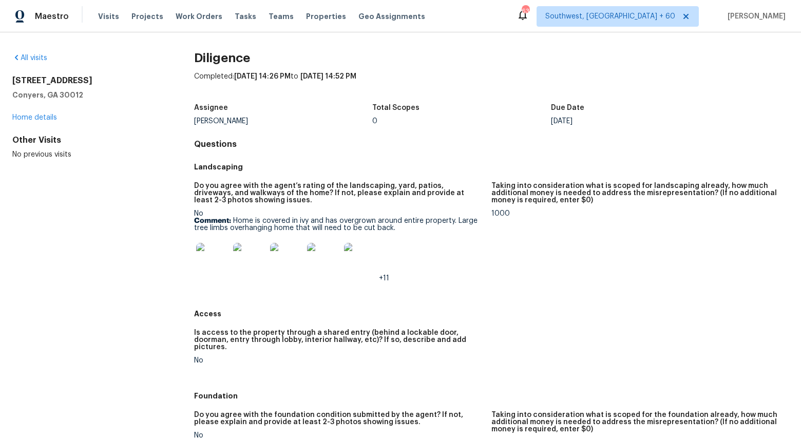  What do you see at coordinates (87, 140) in the screenshot?
I see `div: Other Visits` at bounding box center [87, 140].